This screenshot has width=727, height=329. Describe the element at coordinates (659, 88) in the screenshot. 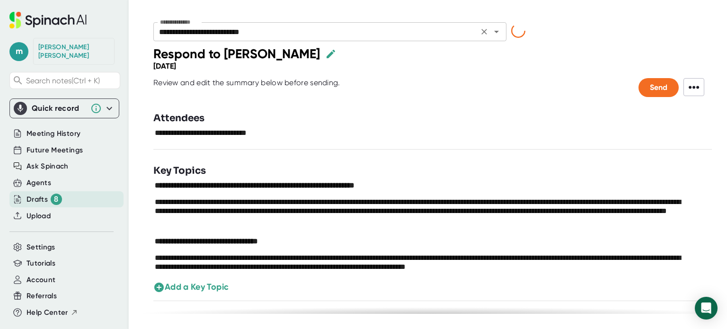

I see `button: Send` at that location.